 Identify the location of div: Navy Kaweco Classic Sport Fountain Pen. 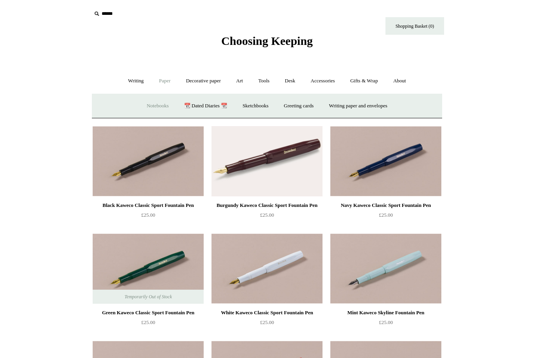
(386, 205).